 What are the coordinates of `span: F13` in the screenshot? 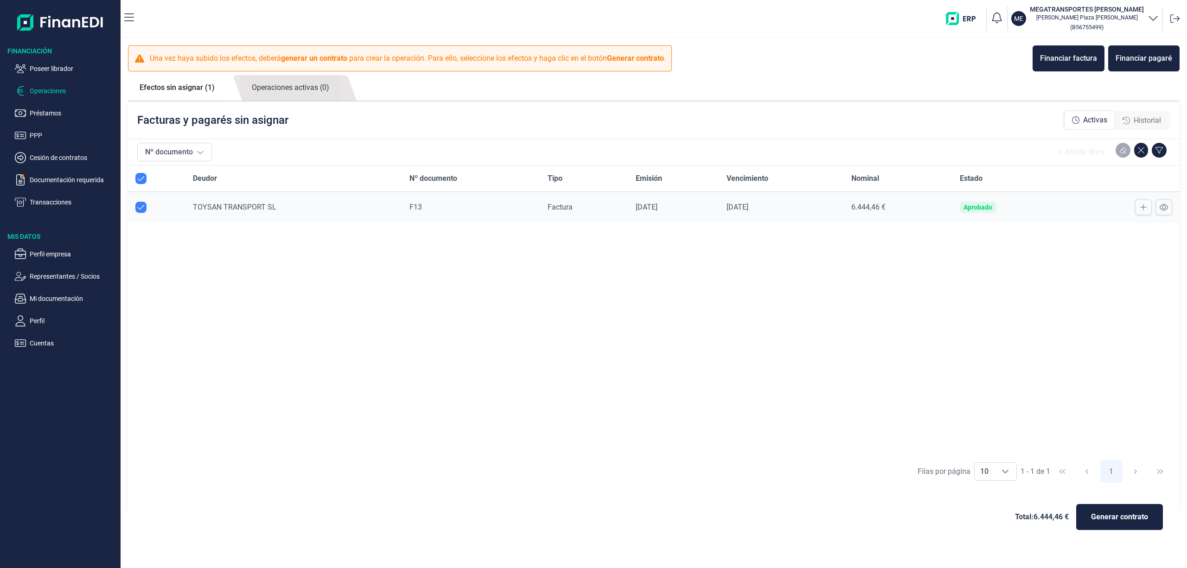 It's located at (415, 207).